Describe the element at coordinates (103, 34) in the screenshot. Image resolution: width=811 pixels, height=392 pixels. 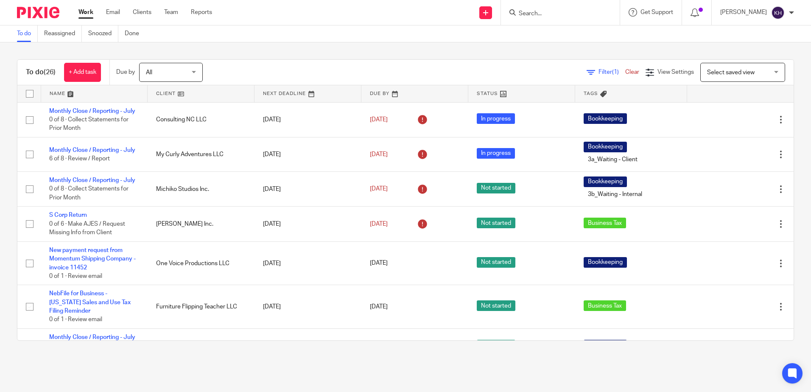
I see `a: Snoozed` at that location.